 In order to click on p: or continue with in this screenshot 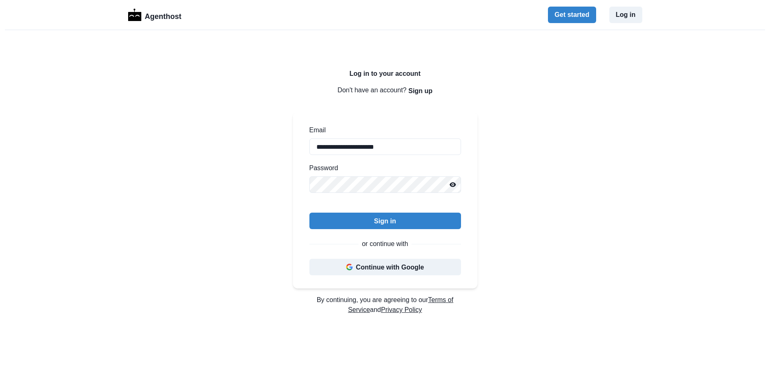, I will do `click(385, 244)`.